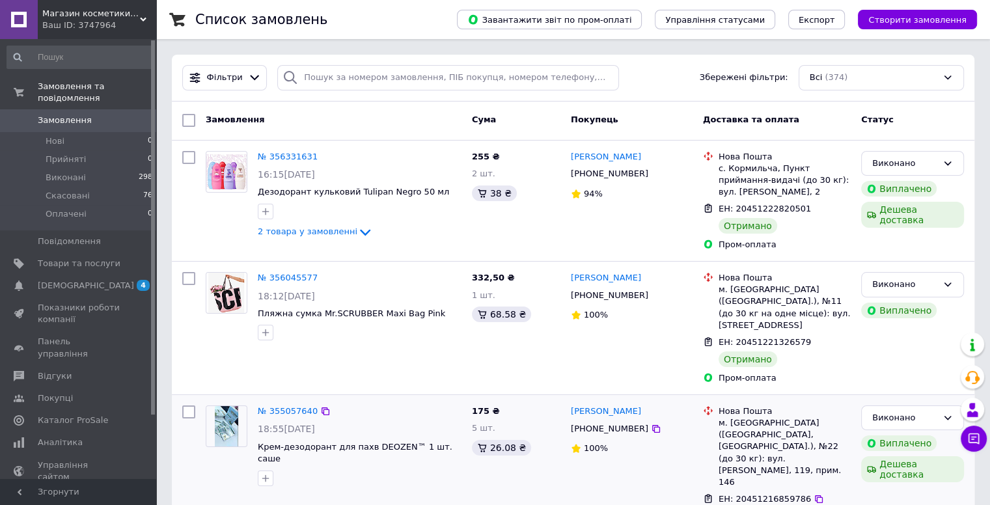 This screenshot has height=505, width=990. I want to click on span: Нові, so click(55, 141).